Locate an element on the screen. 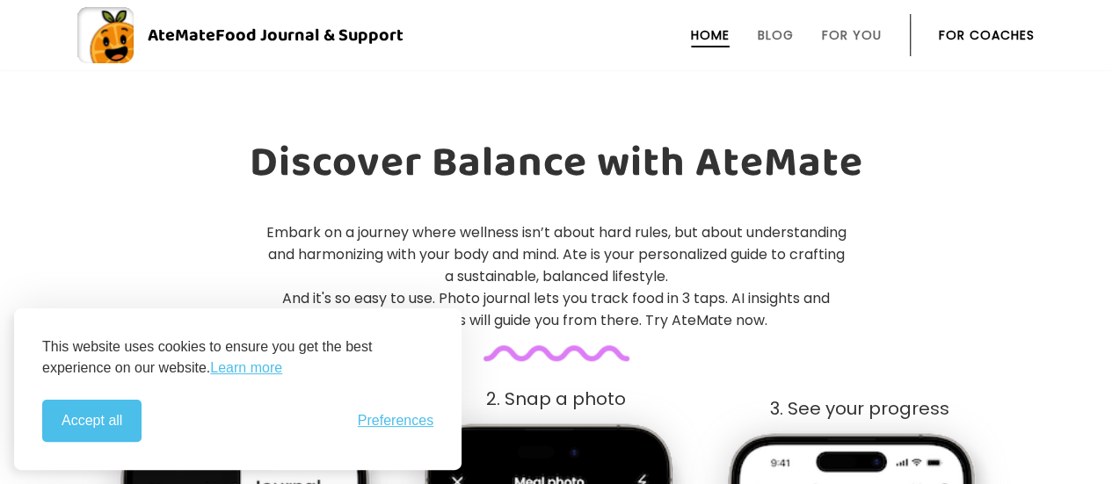 This screenshot has width=1112, height=484. a: Blog is located at coordinates (775, 35).